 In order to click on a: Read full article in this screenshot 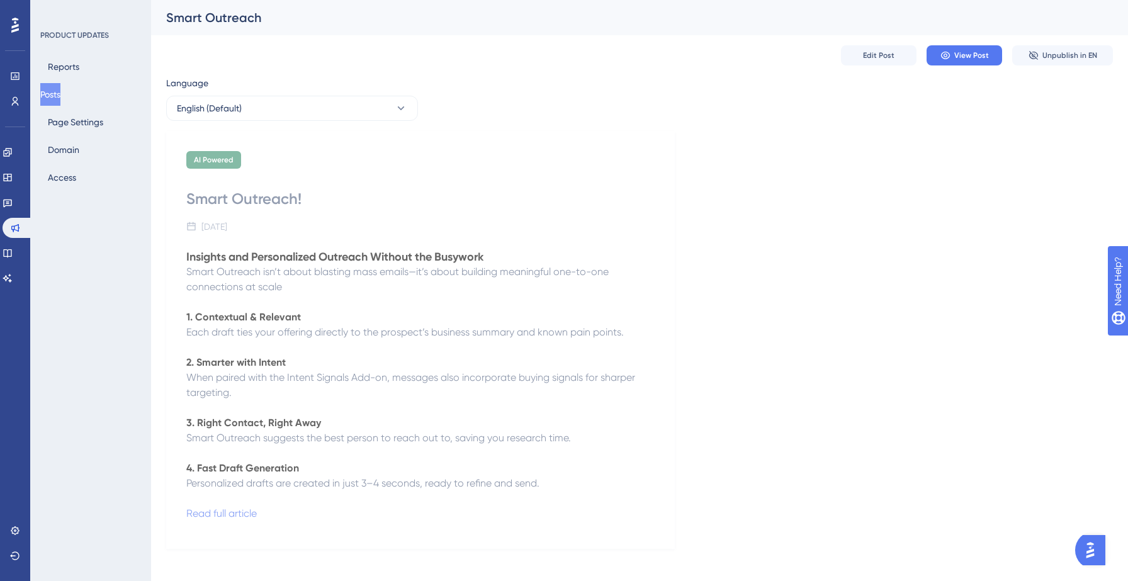, I will do `click(221, 513)`.